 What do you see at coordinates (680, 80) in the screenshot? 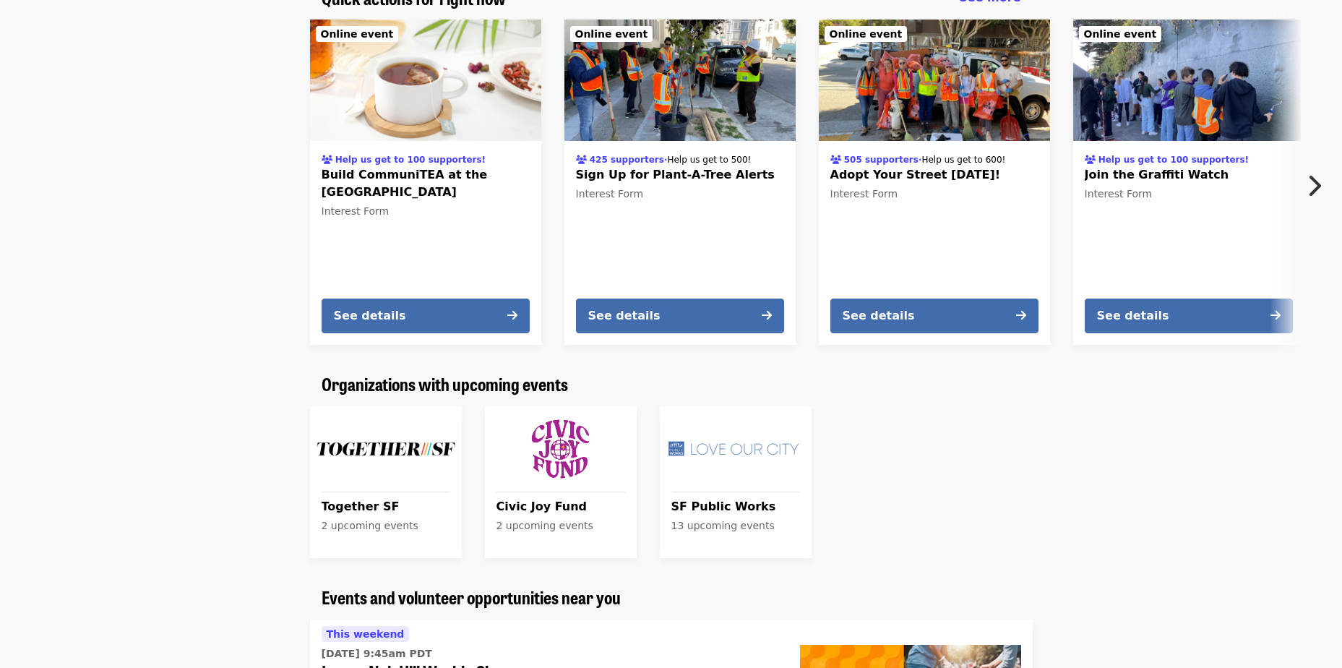
I see `img: Sign Up for Plant-A-Tree Alerts organized by SF Public Works` at bounding box center [680, 80].